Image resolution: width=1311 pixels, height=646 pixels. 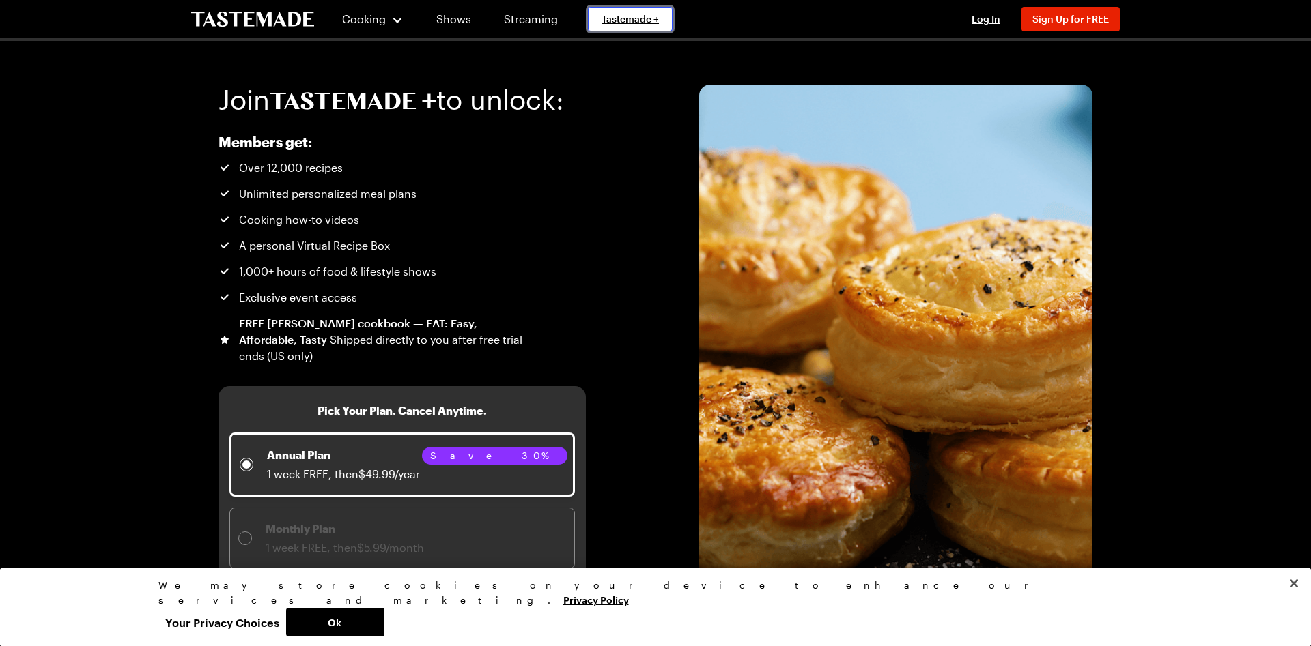 I want to click on span: Unlimited personalized meal plans, so click(x=328, y=194).